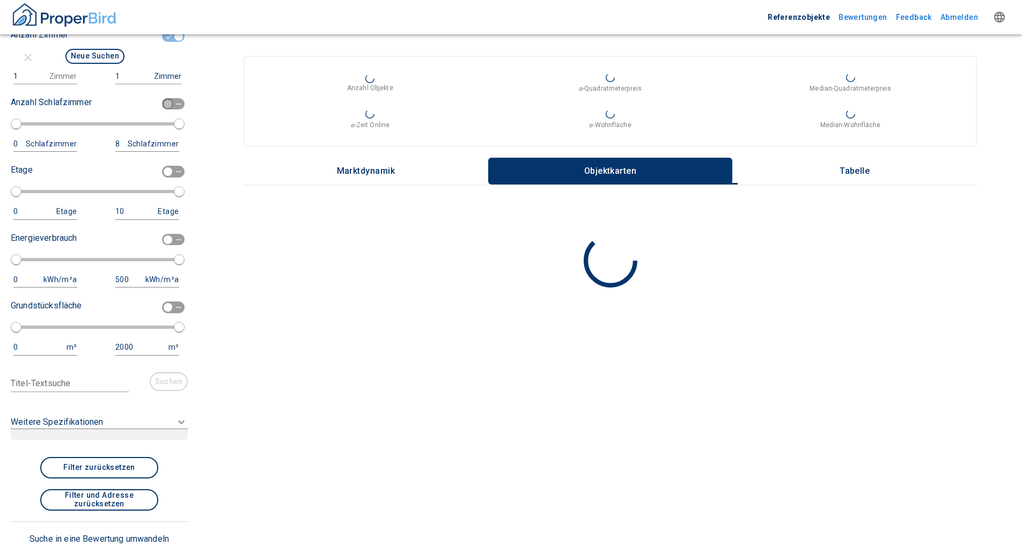  Describe the element at coordinates (64, 17) in the screenshot. I see `button: ProperBird Logo and Home Button` at that location.